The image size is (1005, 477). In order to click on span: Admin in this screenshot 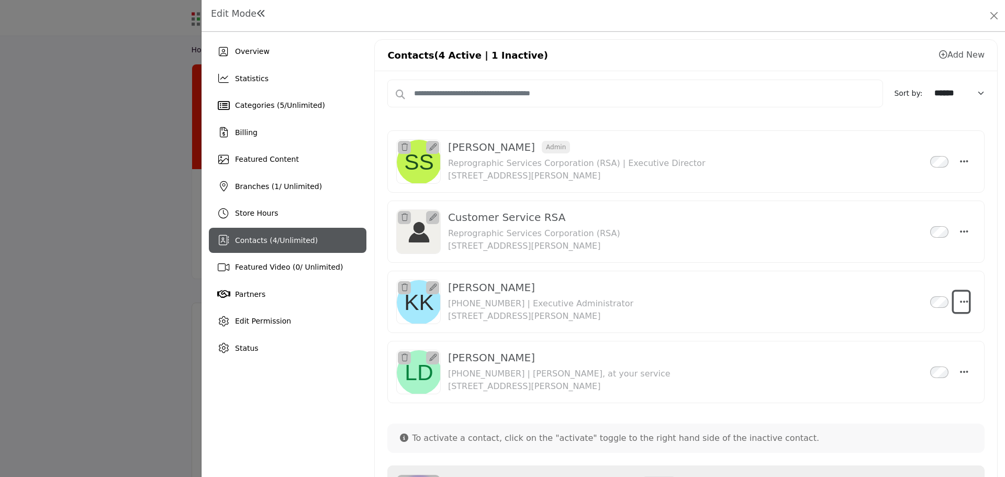, I will do `click(556, 147)`.